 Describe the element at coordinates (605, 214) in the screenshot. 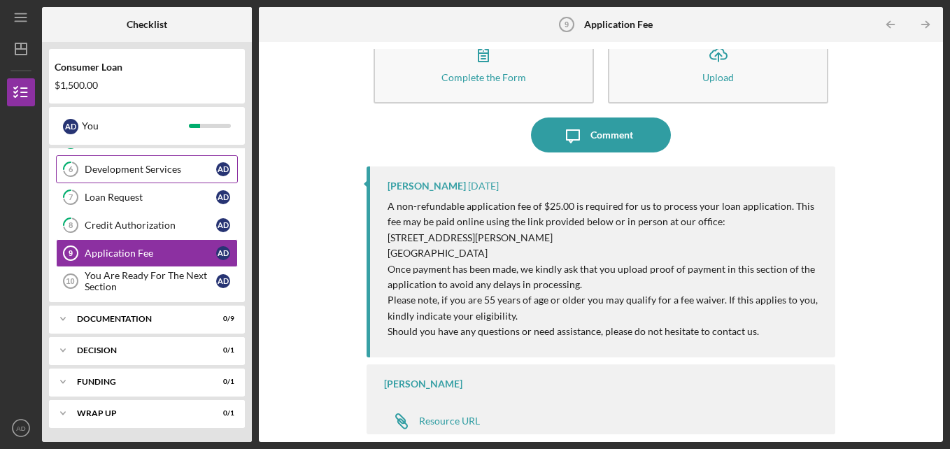

I see `p: A non-refundable application fee of $25.00 is required for us to process your loan application. T...` at that location.